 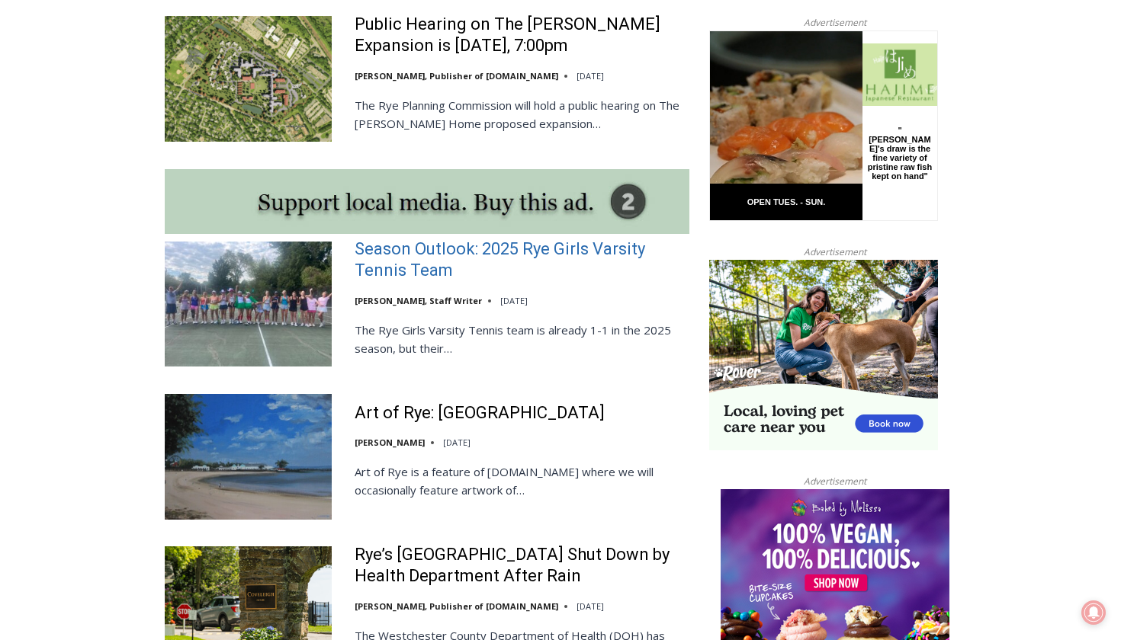 What do you see at coordinates (427, 201) in the screenshot?
I see `a: support local media, buy this ad` at bounding box center [427, 201].